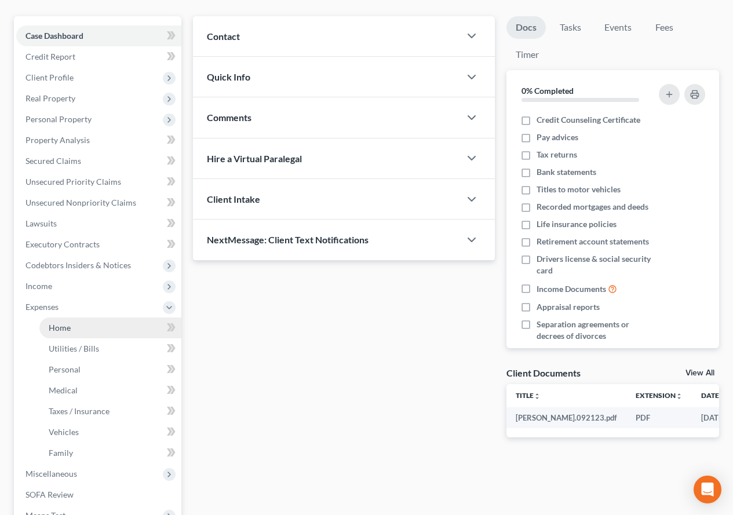 The image size is (733, 515). Describe the element at coordinates (50, 98) in the screenshot. I see `span: Real Property` at that location.